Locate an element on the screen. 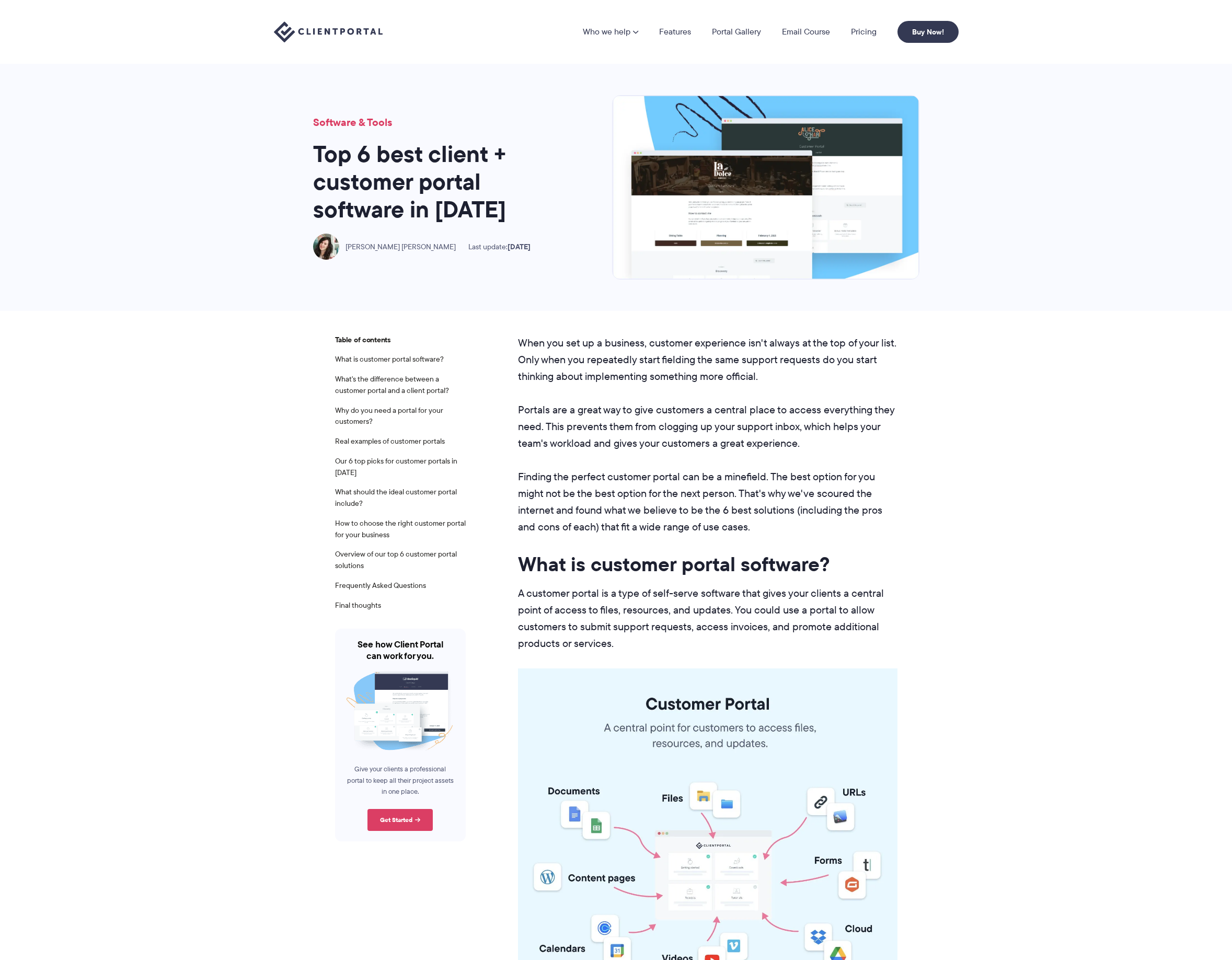  a: Email Course is located at coordinates (806, 32).